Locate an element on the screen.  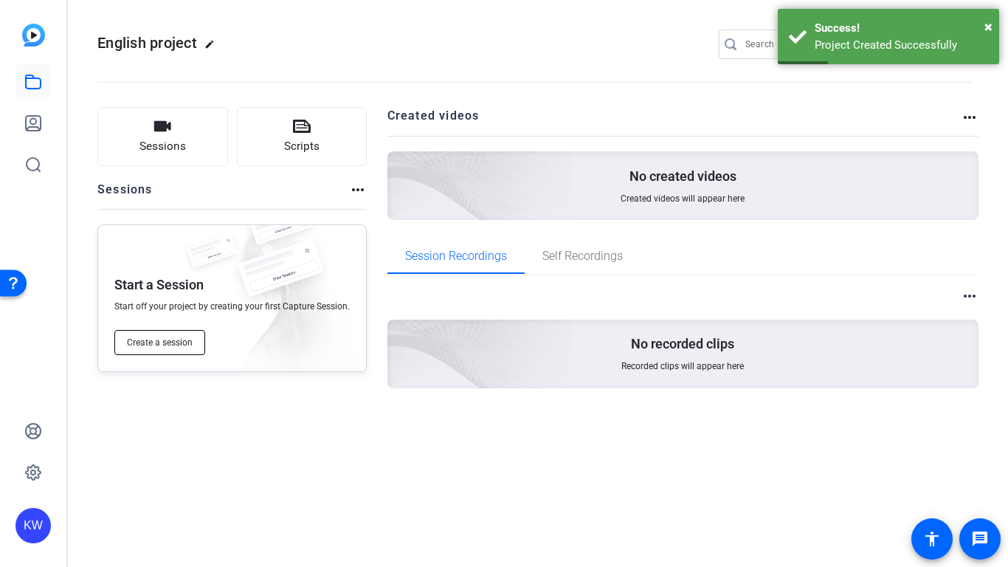
mat-icon: message is located at coordinates (980, 539).